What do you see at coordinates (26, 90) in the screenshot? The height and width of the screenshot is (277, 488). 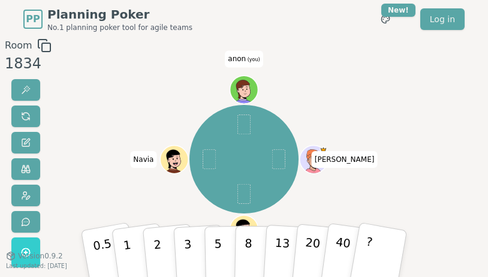 I see `button: Reveal votes` at bounding box center [26, 90].